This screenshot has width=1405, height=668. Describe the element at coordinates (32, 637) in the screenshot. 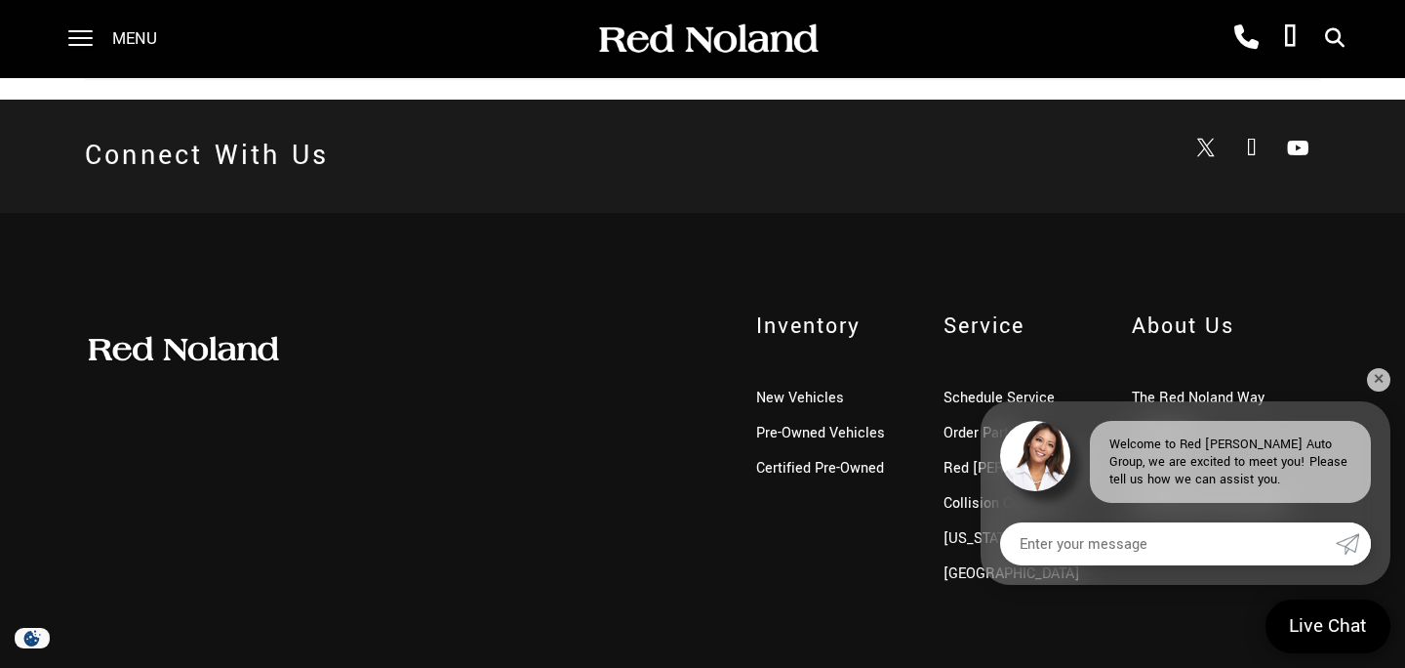

I see `img: Opt-Out Icon` at that location.